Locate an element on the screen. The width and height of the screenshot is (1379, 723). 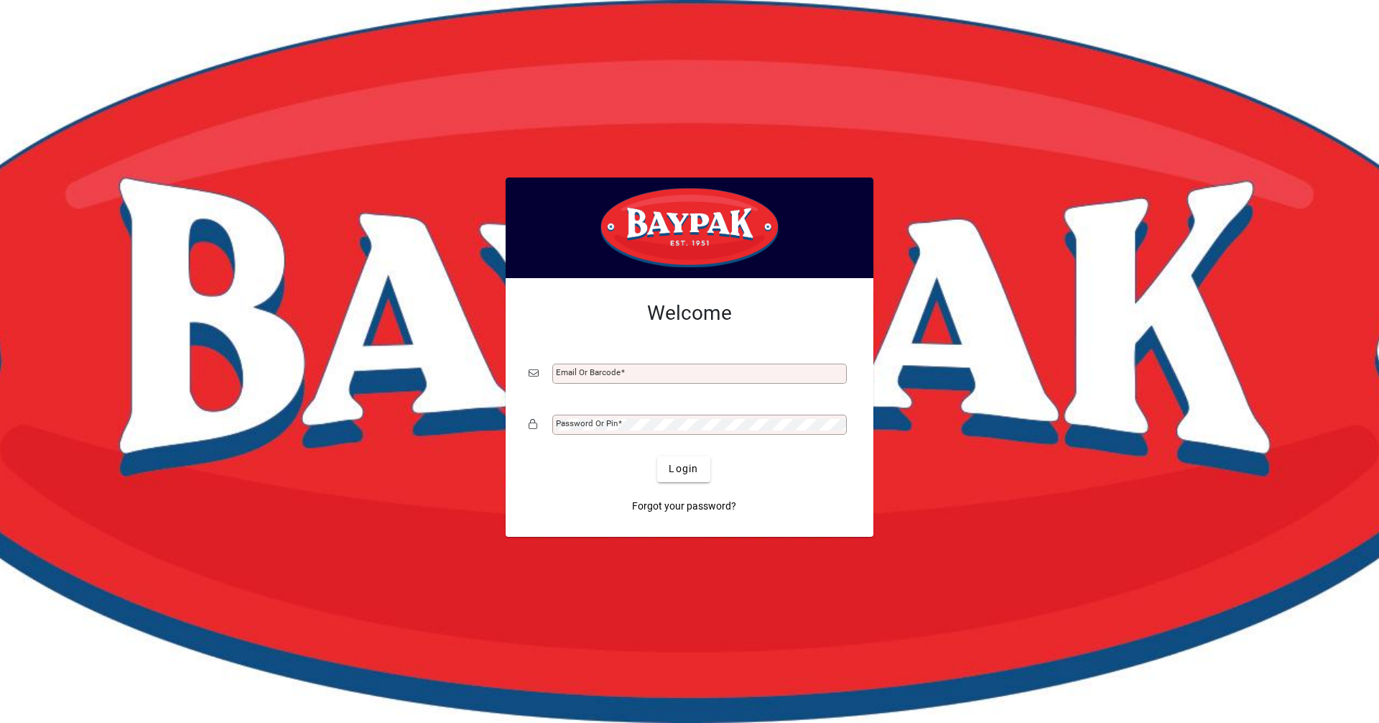
button: Login is located at coordinates (683, 469).